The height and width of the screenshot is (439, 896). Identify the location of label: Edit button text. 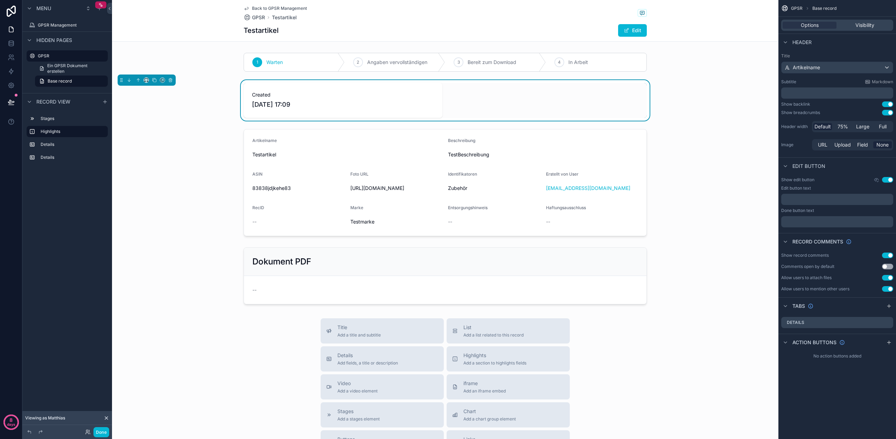
(796, 188).